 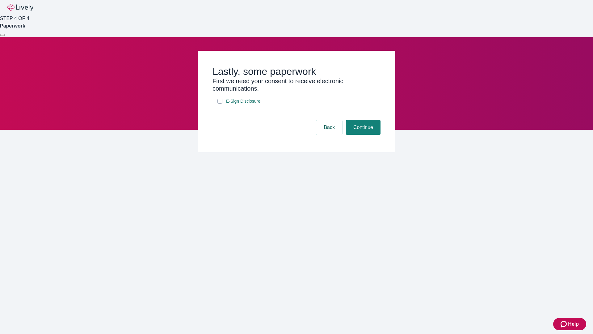 I want to click on h2: Lastly, some paperwork, so click(x=297, y=71).